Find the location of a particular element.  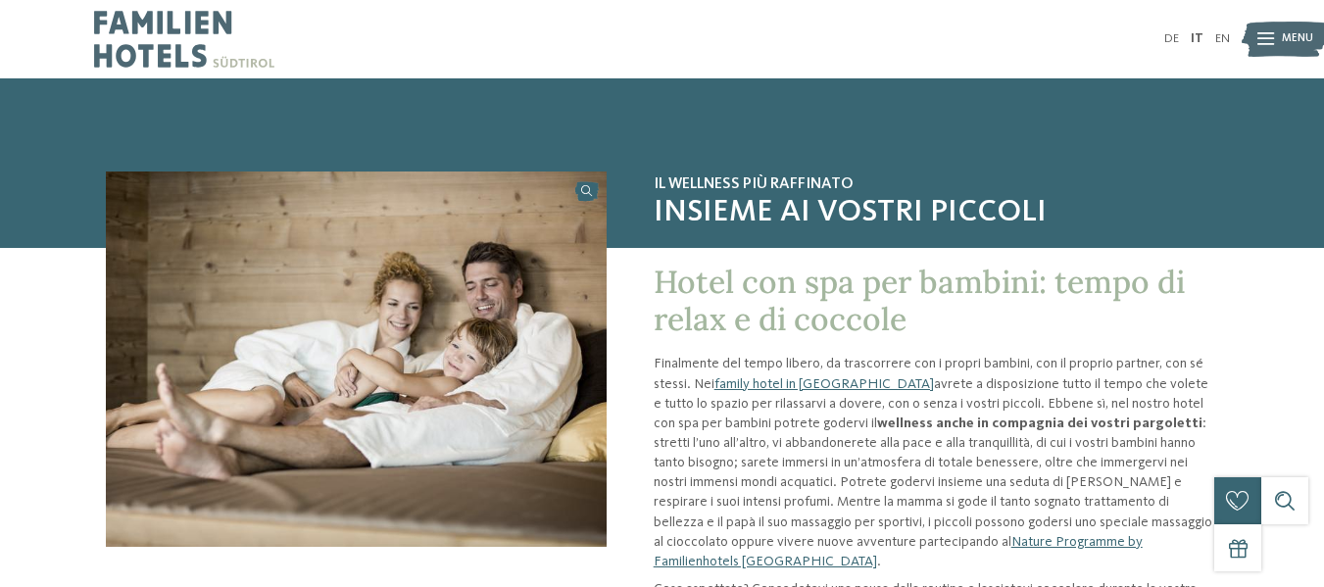

a: DE is located at coordinates (1171, 38).